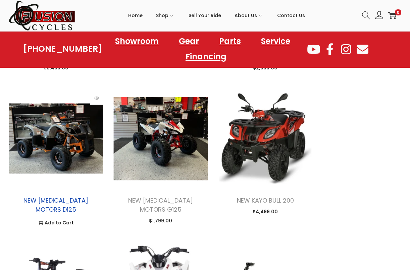 Image resolution: width=410 pixels, height=270 pixels. What do you see at coordinates (230, 41) in the screenshot?
I see `a: Parts` at bounding box center [230, 41].